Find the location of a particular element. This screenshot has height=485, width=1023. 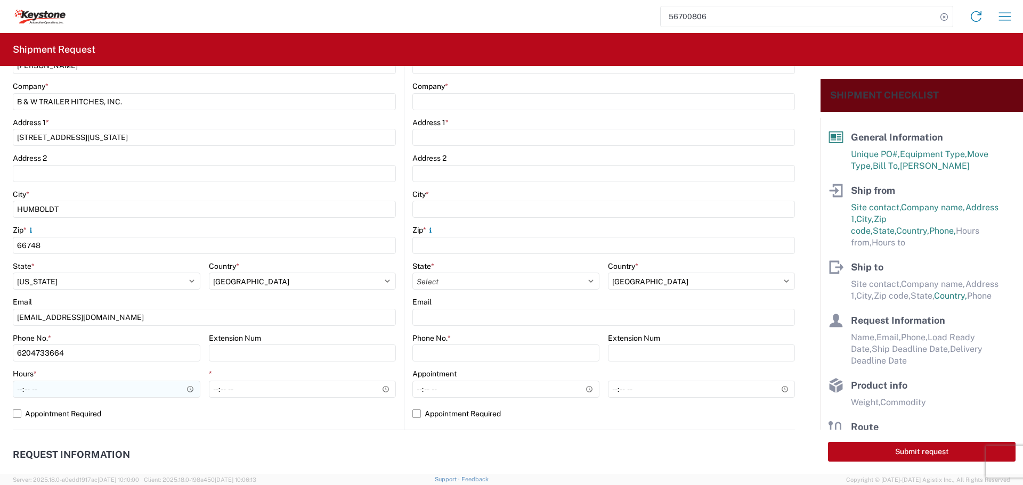

span: Ship from is located at coordinates (872, 190).